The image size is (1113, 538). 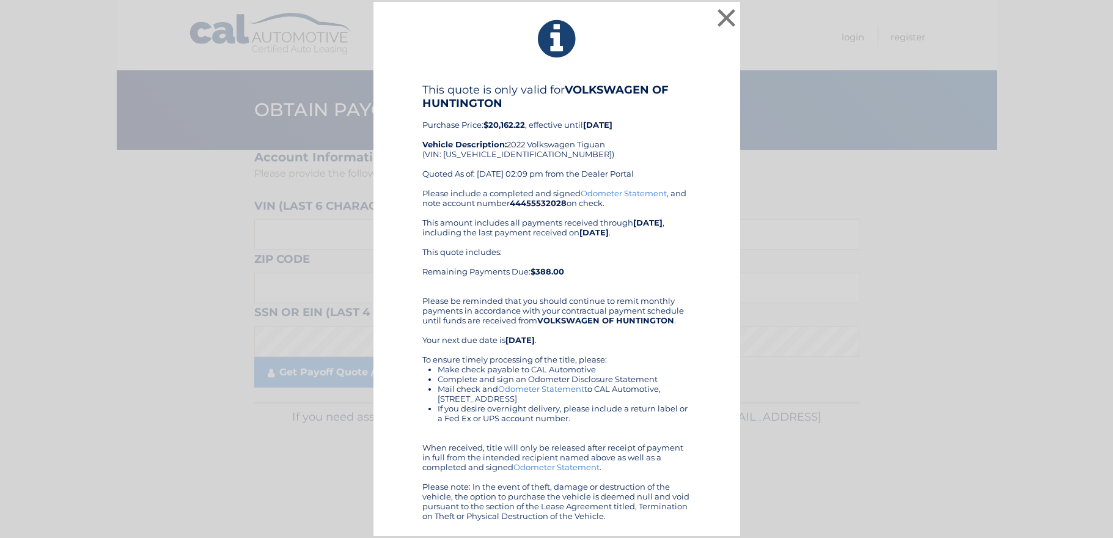 I want to click on h4: This quote is only valid for, so click(x=557, y=97).